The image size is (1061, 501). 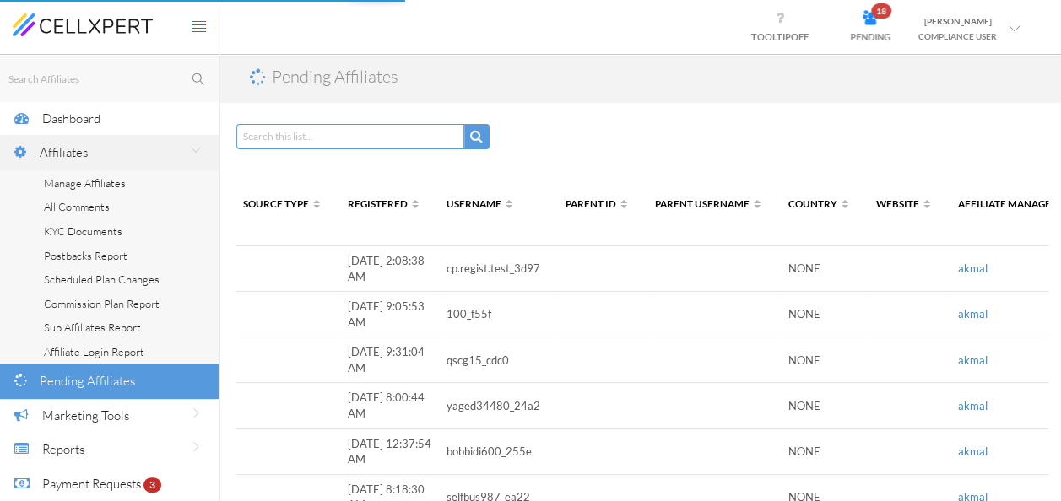 I want to click on td: cp.regist.test_3d97, so click(x=499, y=269).